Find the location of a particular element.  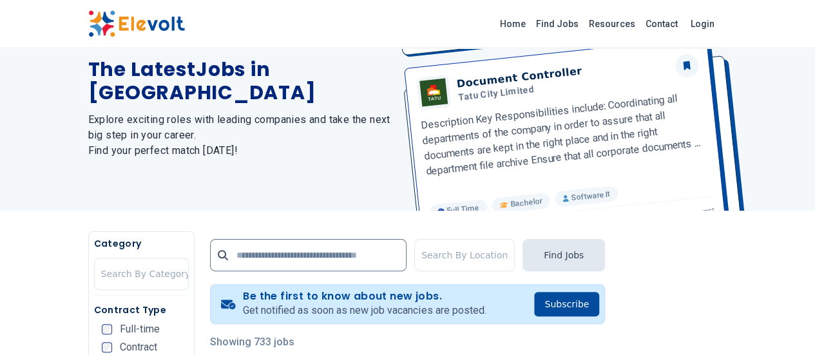

div: Chat Widget is located at coordinates (783, 324).